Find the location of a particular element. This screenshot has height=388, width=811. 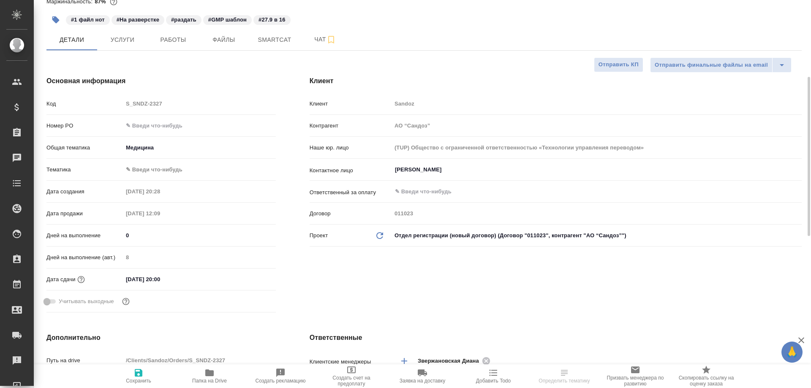

p: Наше юр. лицо is located at coordinates (350, 148).